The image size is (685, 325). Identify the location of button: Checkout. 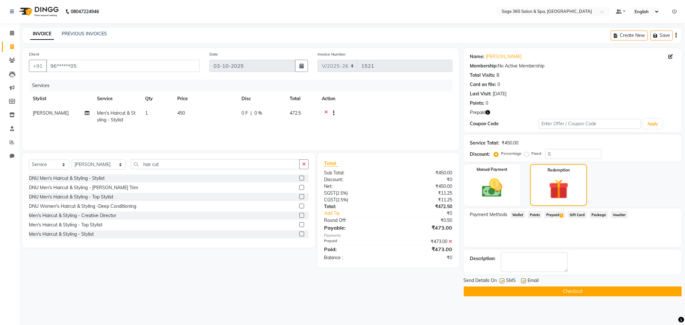
(573, 291).